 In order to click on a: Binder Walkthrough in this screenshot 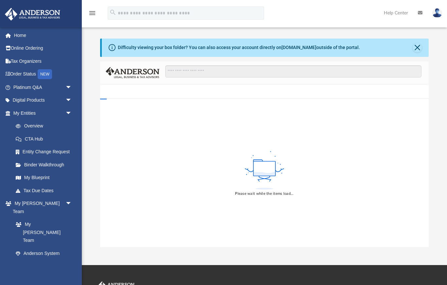, I will do `click(45, 165)`.